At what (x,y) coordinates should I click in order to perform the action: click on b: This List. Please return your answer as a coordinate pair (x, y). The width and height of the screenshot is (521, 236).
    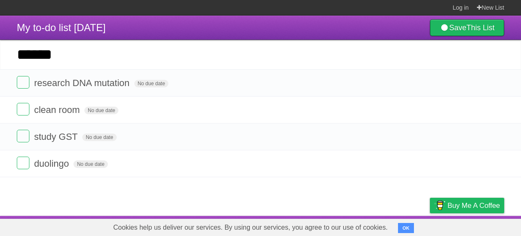
    Looking at the image, I should click on (480, 28).